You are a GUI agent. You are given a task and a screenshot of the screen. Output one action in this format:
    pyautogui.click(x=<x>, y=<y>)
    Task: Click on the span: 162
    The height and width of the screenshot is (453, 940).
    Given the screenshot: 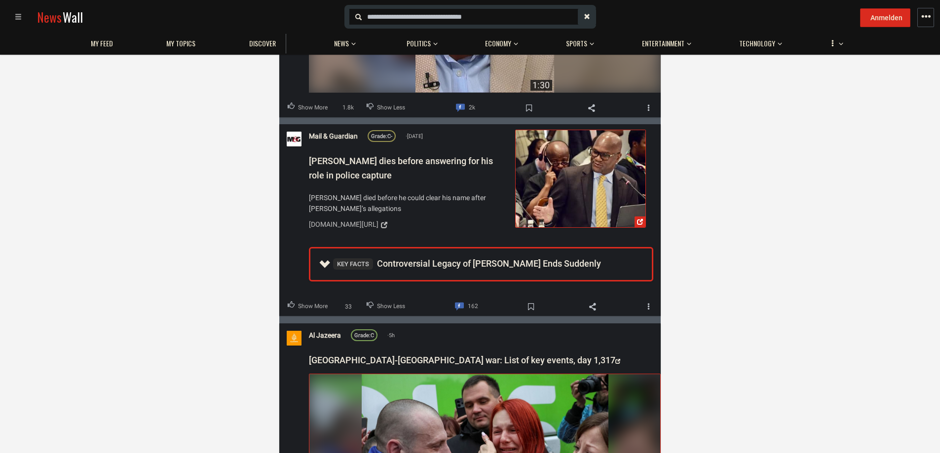 What is the action you would take?
    pyautogui.click(x=472, y=307)
    